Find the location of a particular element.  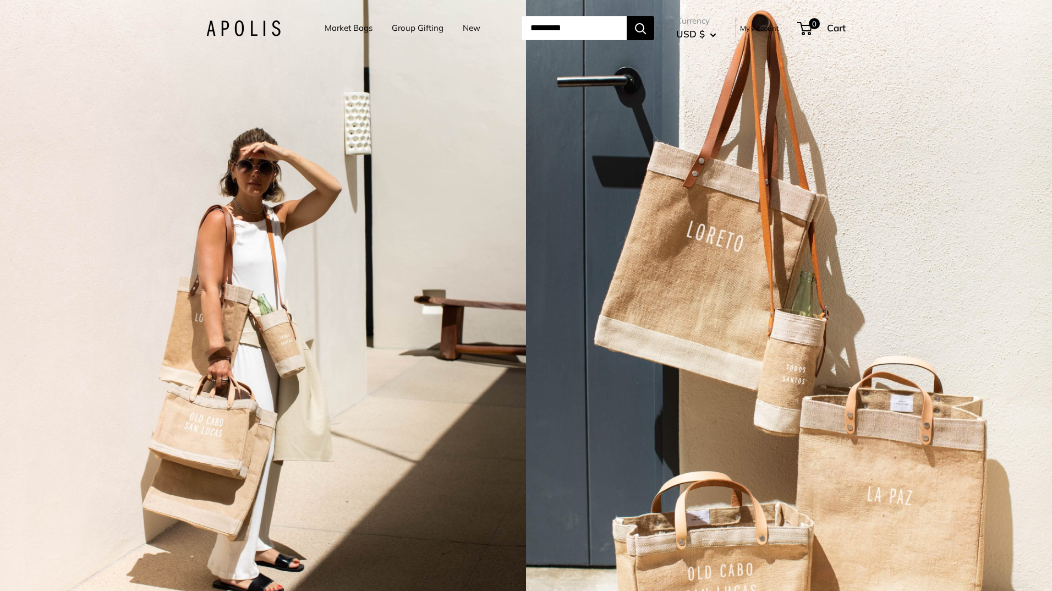

span: Cart is located at coordinates (836, 28).